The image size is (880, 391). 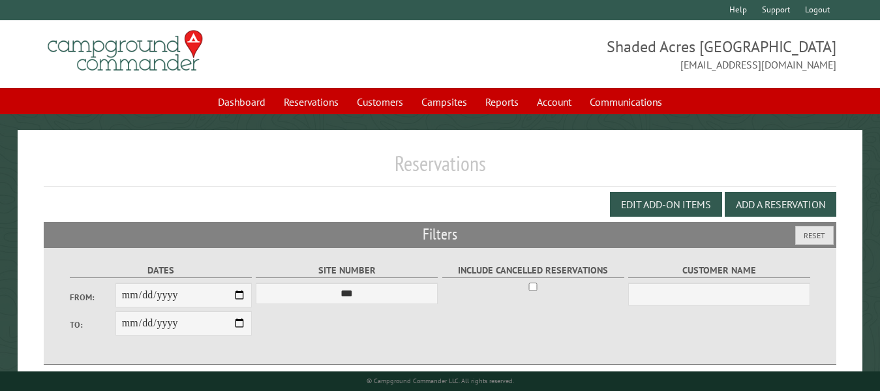 I want to click on button: Add a Reservation, so click(x=780, y=204).